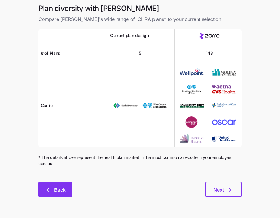 The height and width of the screenshot is (218, 280). What do you see at coordinates (140, 53) in the screenshot?
I see `span: 5` at bounding box center [140, 53].